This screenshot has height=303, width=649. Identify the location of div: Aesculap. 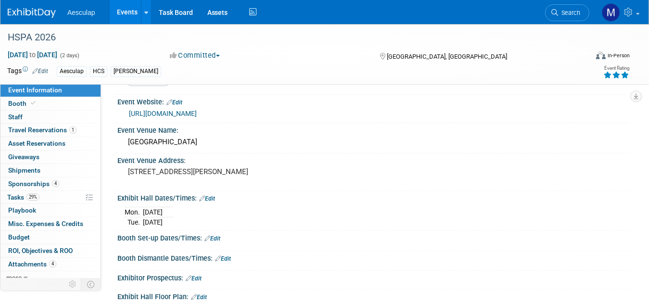
(72, 71).